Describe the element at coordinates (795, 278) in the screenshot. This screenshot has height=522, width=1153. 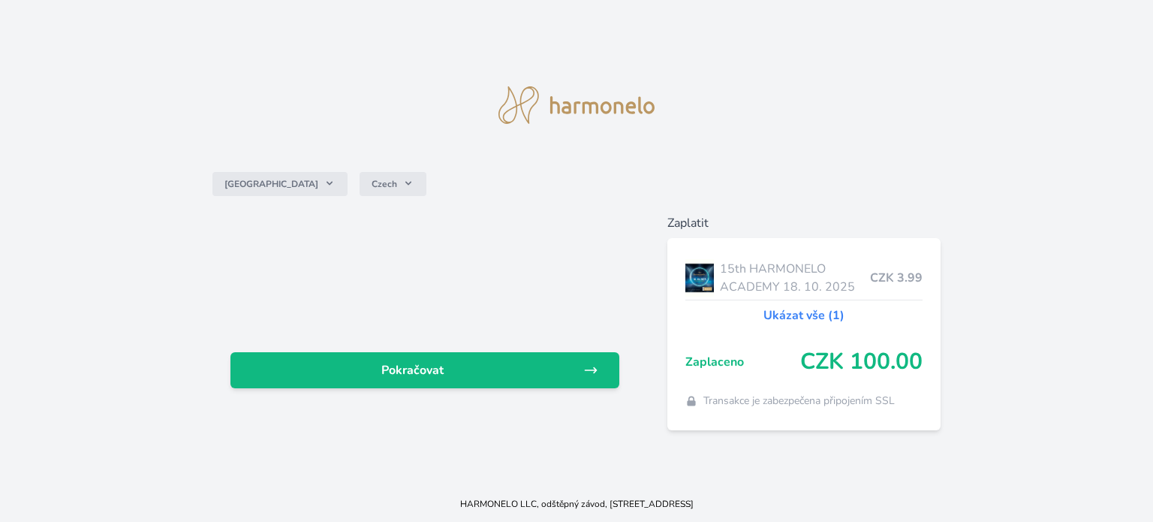
I see `span: 15th HARMONELO ACADEMY 18. 10. 2025` at that location.